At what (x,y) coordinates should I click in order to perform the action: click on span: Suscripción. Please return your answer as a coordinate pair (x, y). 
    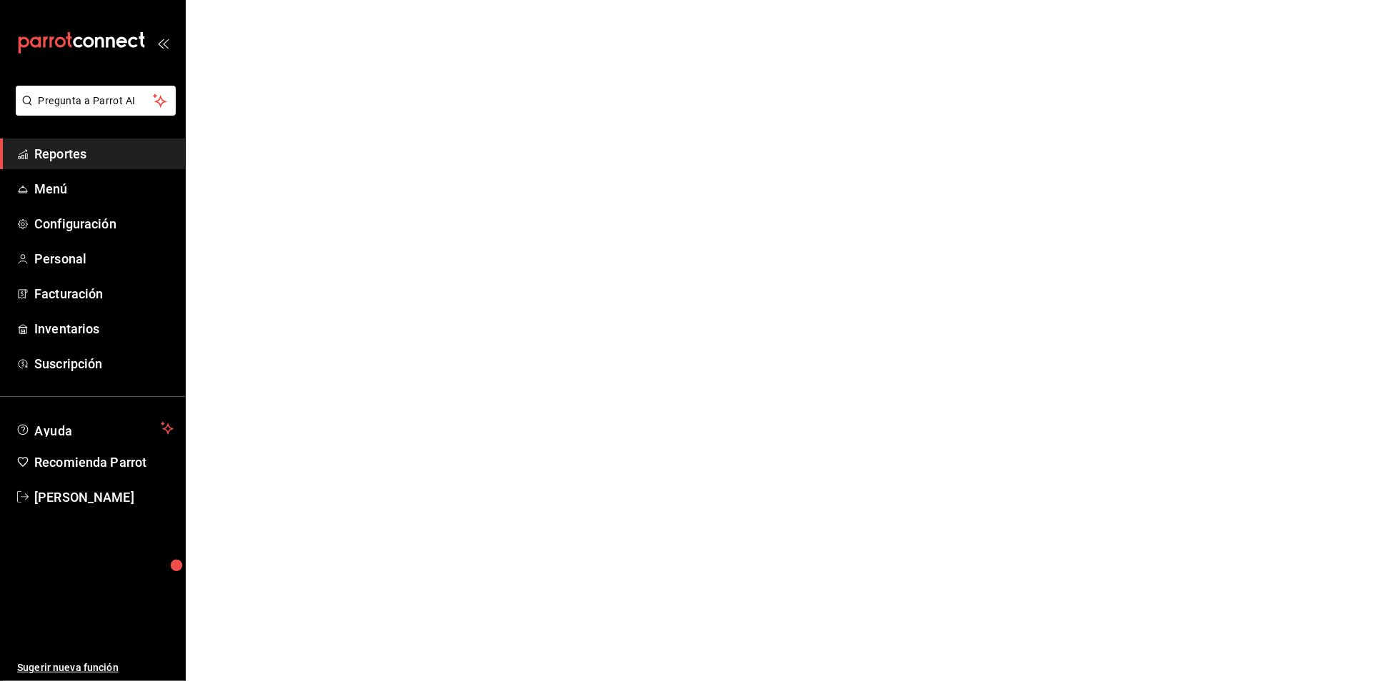
    Looking at the image, I should click on (104, 364).